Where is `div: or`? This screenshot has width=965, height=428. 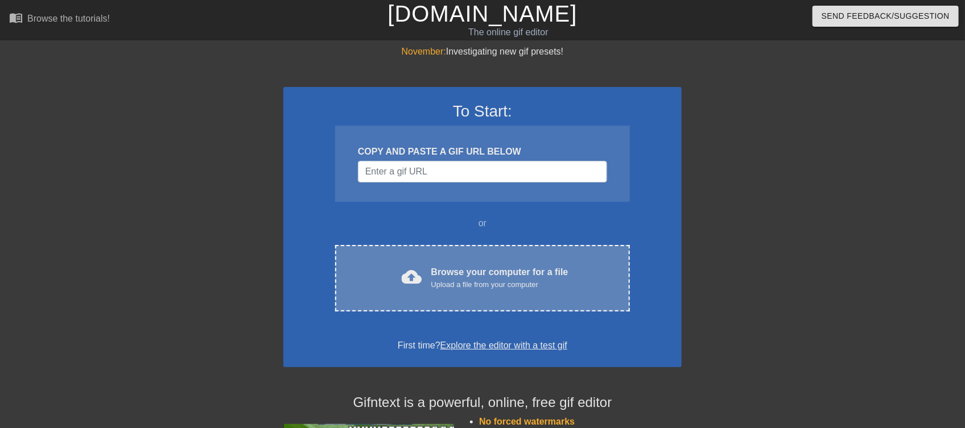 div: or is located at coordinates (482, 224).